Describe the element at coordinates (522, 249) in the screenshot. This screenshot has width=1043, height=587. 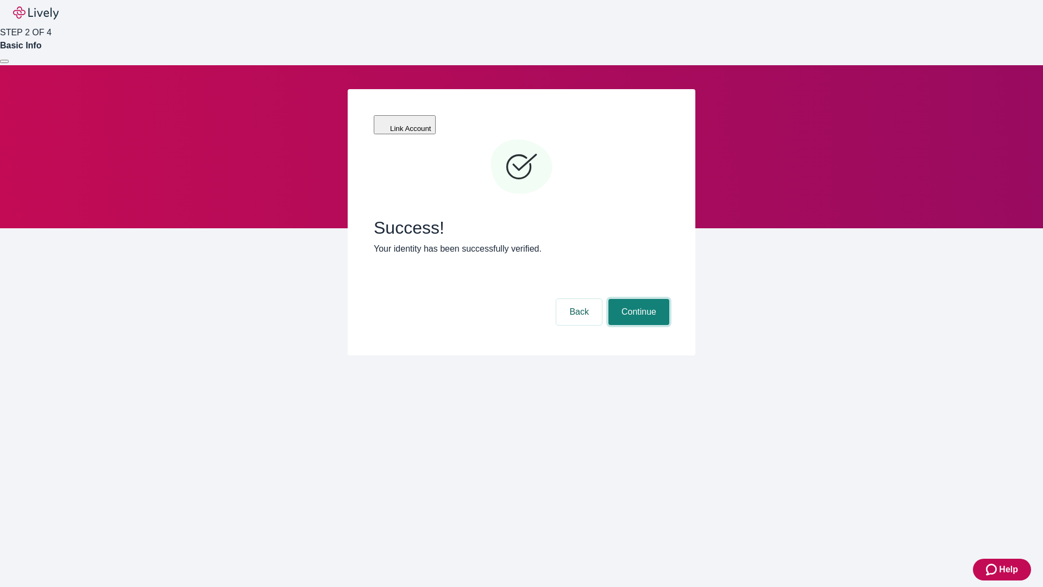
I see `p: Your identity has been successfully verified.` at that location.